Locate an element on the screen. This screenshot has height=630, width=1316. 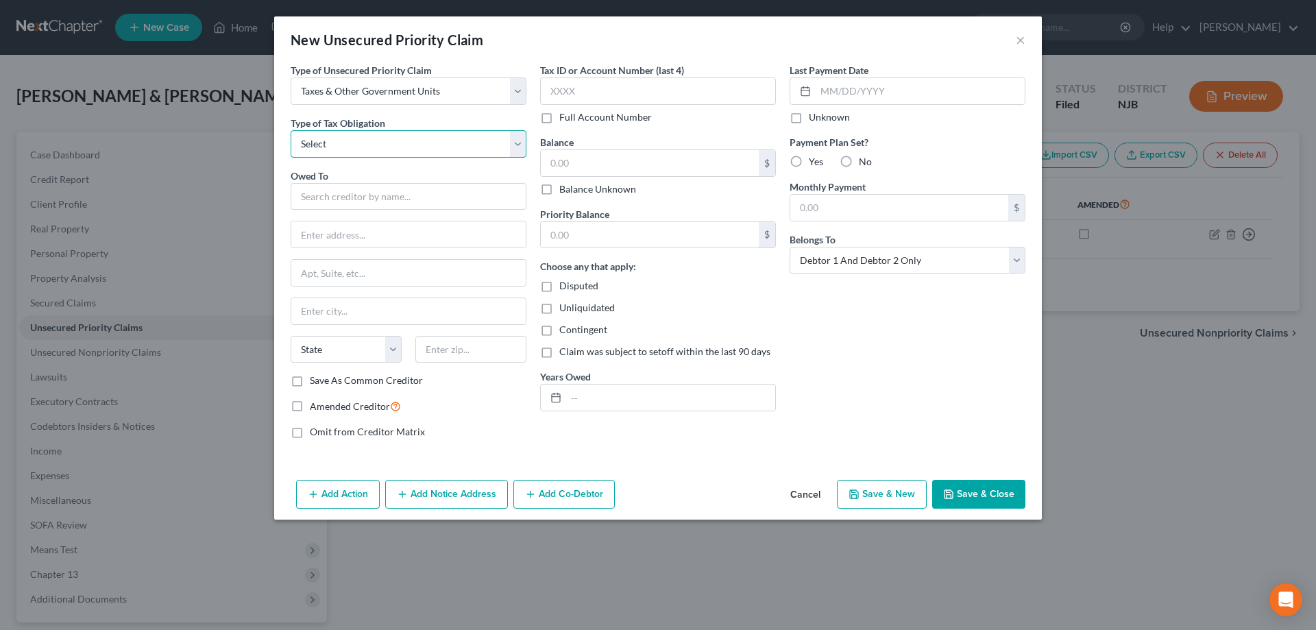
span: Contingent is located at coordinates (583, 329).